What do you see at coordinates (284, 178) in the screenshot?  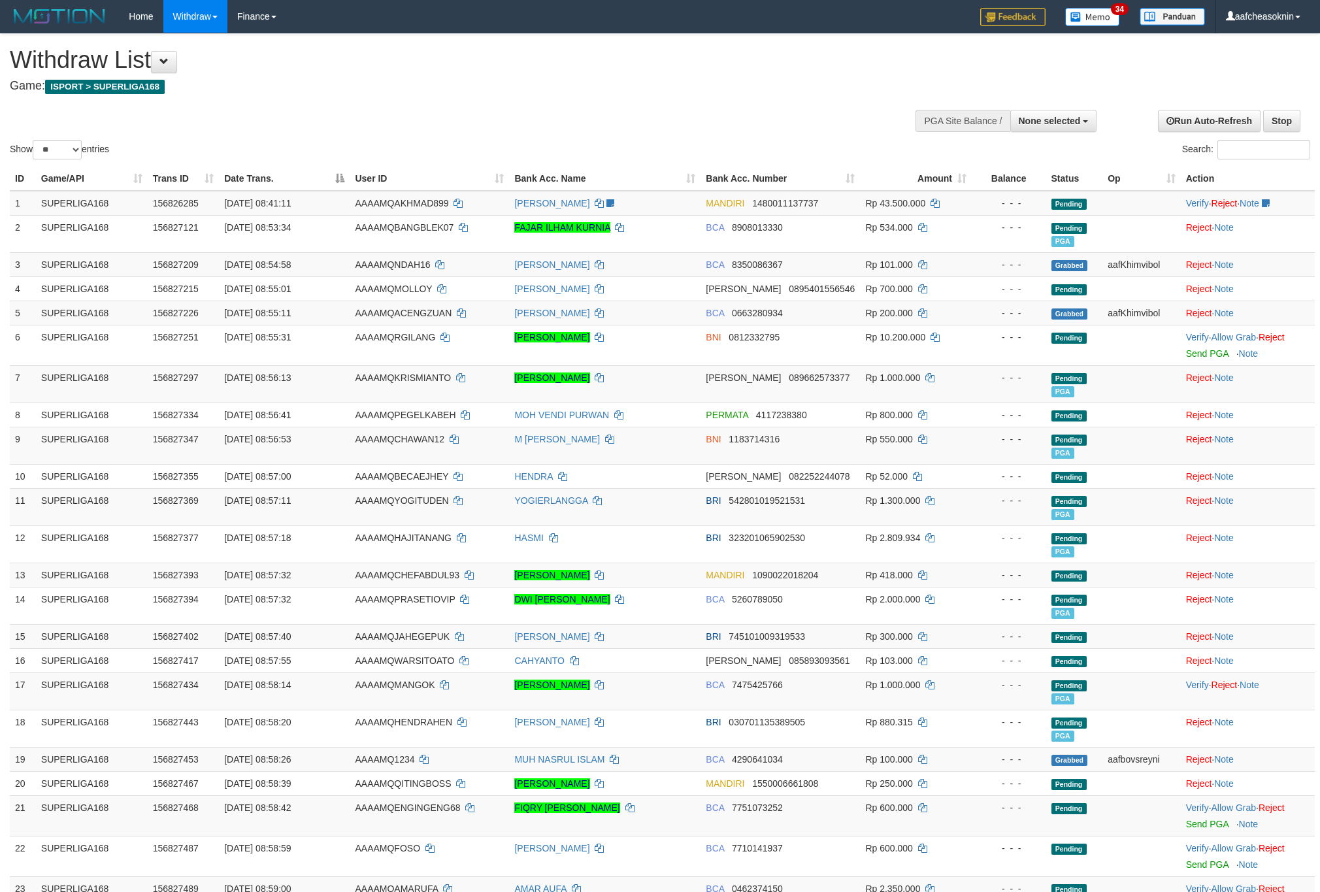 I see `th: Date Trans.: activate to sort column descending` at bounding box center [284, 178].